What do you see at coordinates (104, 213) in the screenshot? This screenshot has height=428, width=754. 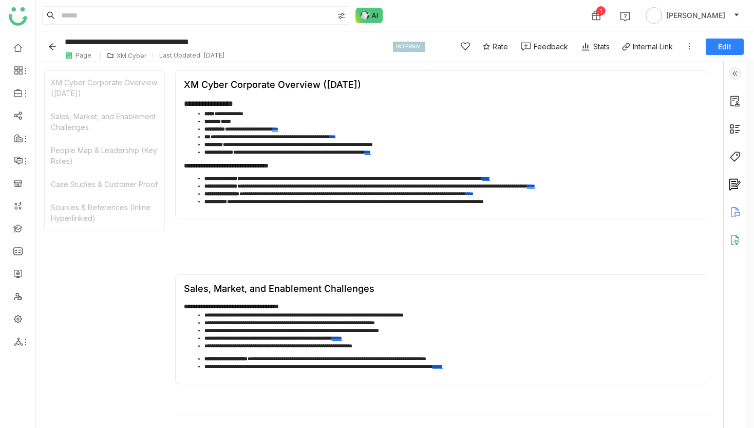 I see `div: Sources & References (Inline Hyperlinked)` at bounding box center [104, 213].